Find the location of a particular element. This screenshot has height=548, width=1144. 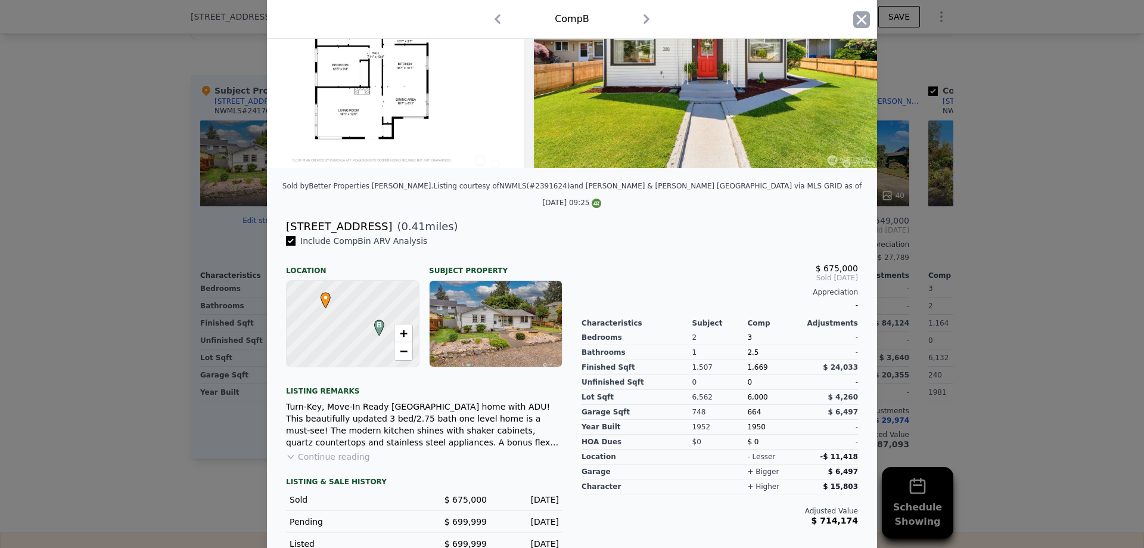

div: HOA Dues is located at coordinates (637, 441).